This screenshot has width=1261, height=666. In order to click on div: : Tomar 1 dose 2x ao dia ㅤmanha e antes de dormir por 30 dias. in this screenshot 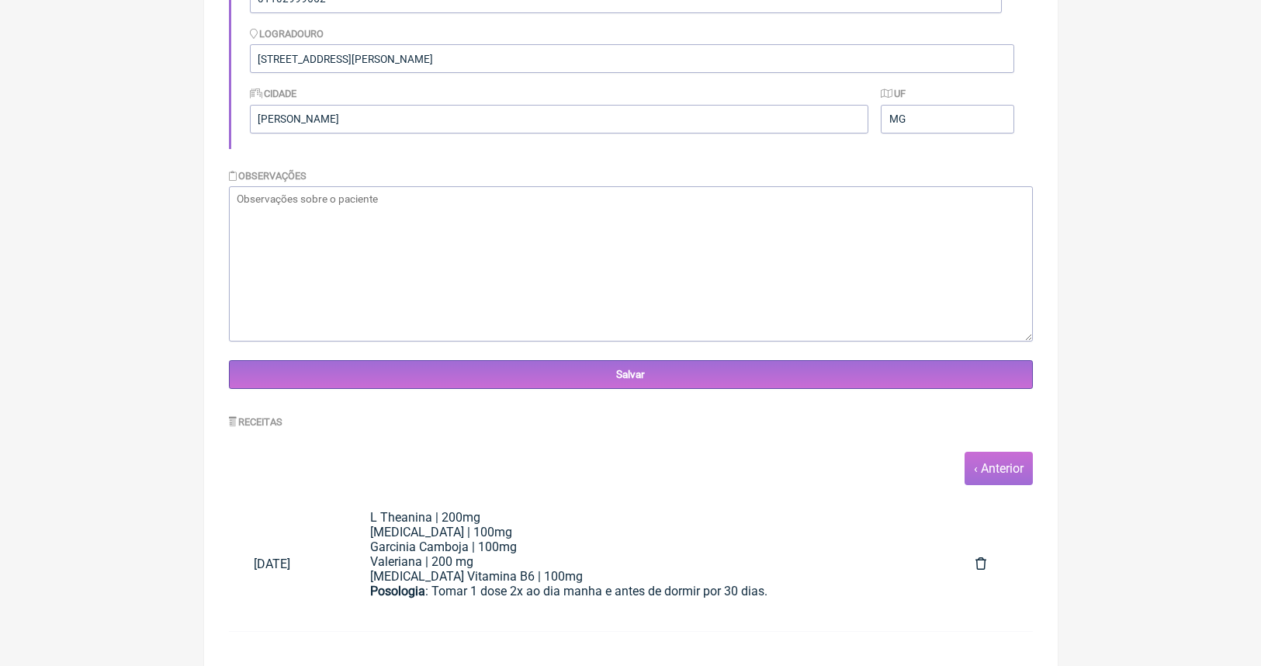, I will do `click(648, 599)`.